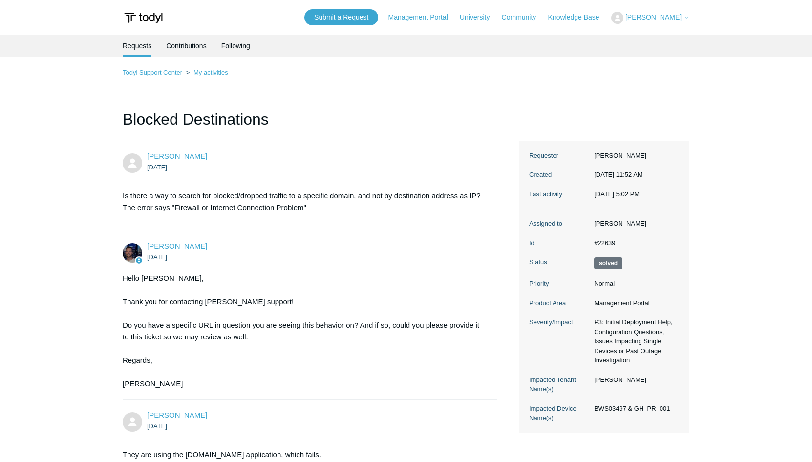 Image resolution: width=812 pixels, height=462 pixels. I want to click on dd: BWS03497 & GH_PR_001, so click(634, 409).